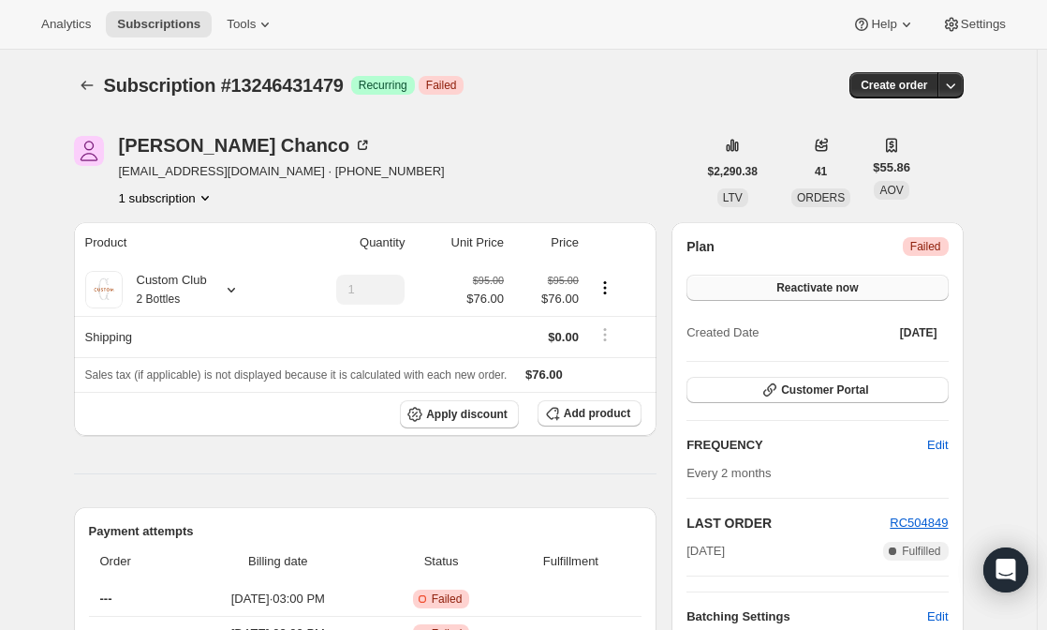 The image size is (1047, 630). I want to click on span: LTV, so click(733, 198).